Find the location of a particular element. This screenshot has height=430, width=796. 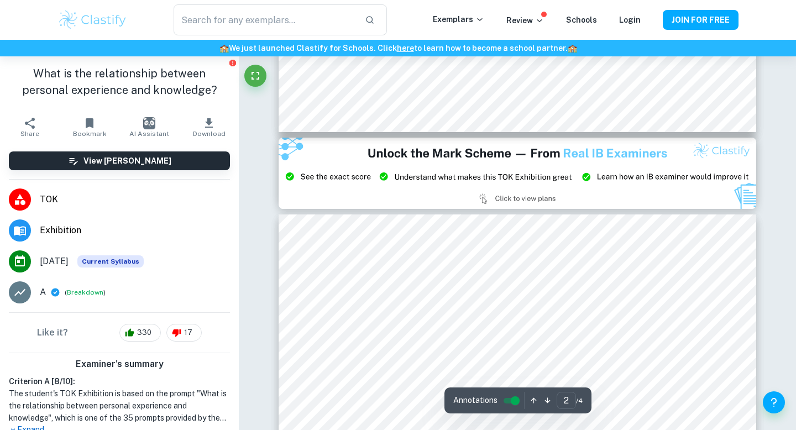

button: Help and Feedback is located at coordinates (774, 402).